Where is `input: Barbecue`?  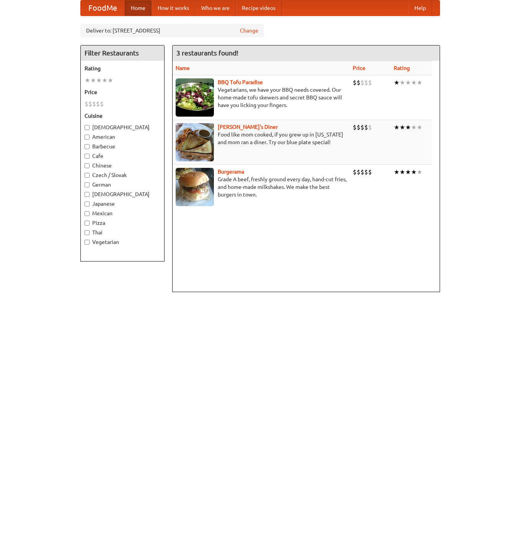
input: Barbecue is located at coordinates (87, 146).